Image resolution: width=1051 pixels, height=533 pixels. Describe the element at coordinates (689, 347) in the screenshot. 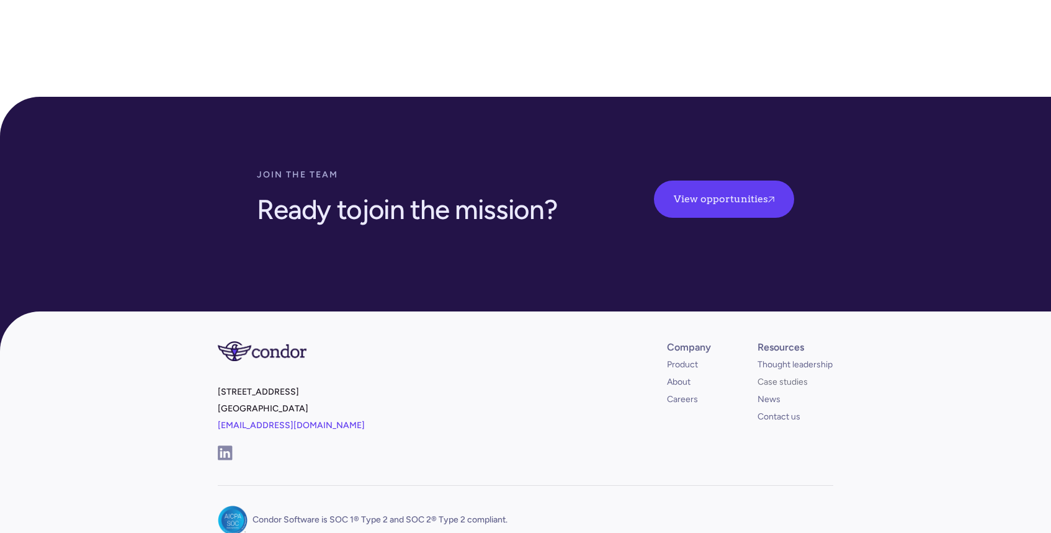

I see `div: Company` at that location.